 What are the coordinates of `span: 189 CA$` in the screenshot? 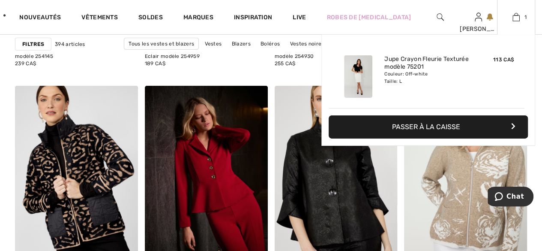 It's located at (155, 63).